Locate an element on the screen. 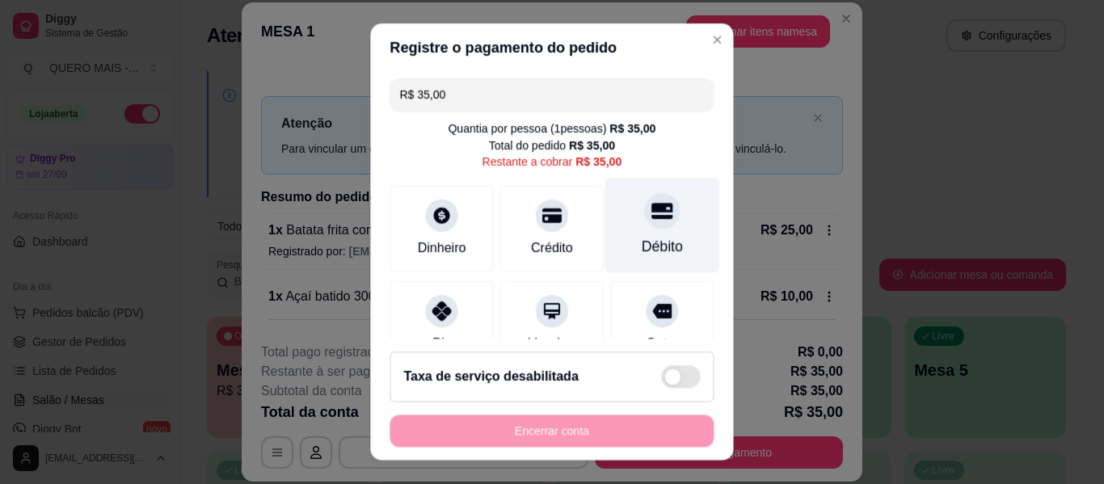 This screenshot has height=484, width=1104. input: Ex.: hambúrguer de cordeiro is located at coordinates (551, 95).